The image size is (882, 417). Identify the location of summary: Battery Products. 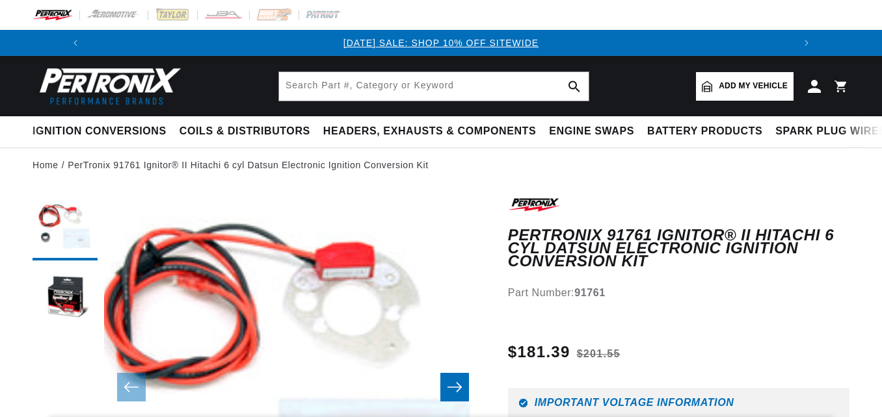
(704, 131).